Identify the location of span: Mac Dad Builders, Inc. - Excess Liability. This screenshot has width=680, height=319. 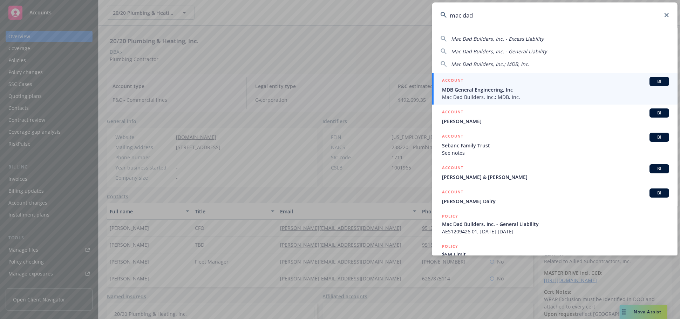
(498, 39).